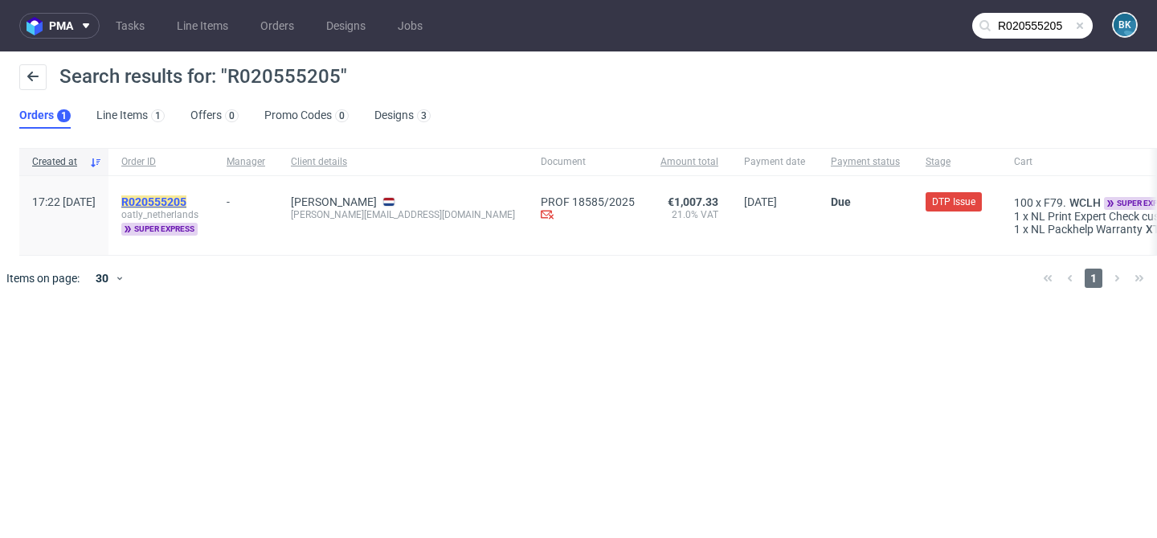 The height and width of the screenshot is (538, 1157). Describe the element at coordinates (130, 26) in the screenshot. I see `a: Tasks` at that location.